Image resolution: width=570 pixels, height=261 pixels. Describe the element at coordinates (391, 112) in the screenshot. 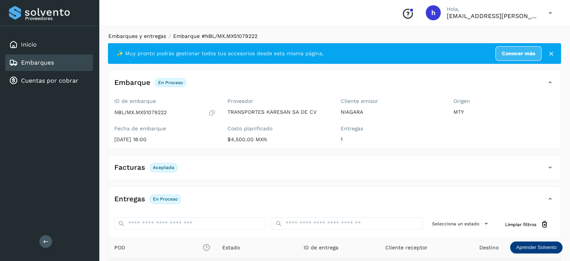

I see `p: NIAGARA` at that location.